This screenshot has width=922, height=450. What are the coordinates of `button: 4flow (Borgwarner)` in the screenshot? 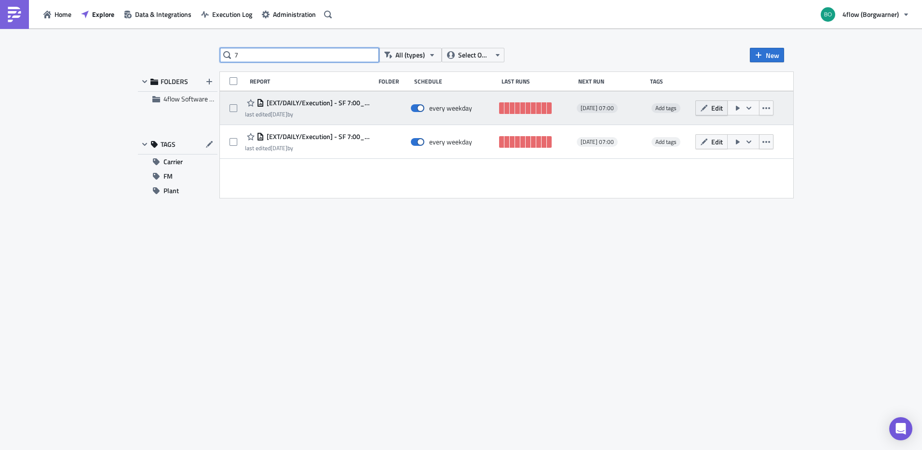 It's located at (865, 14).